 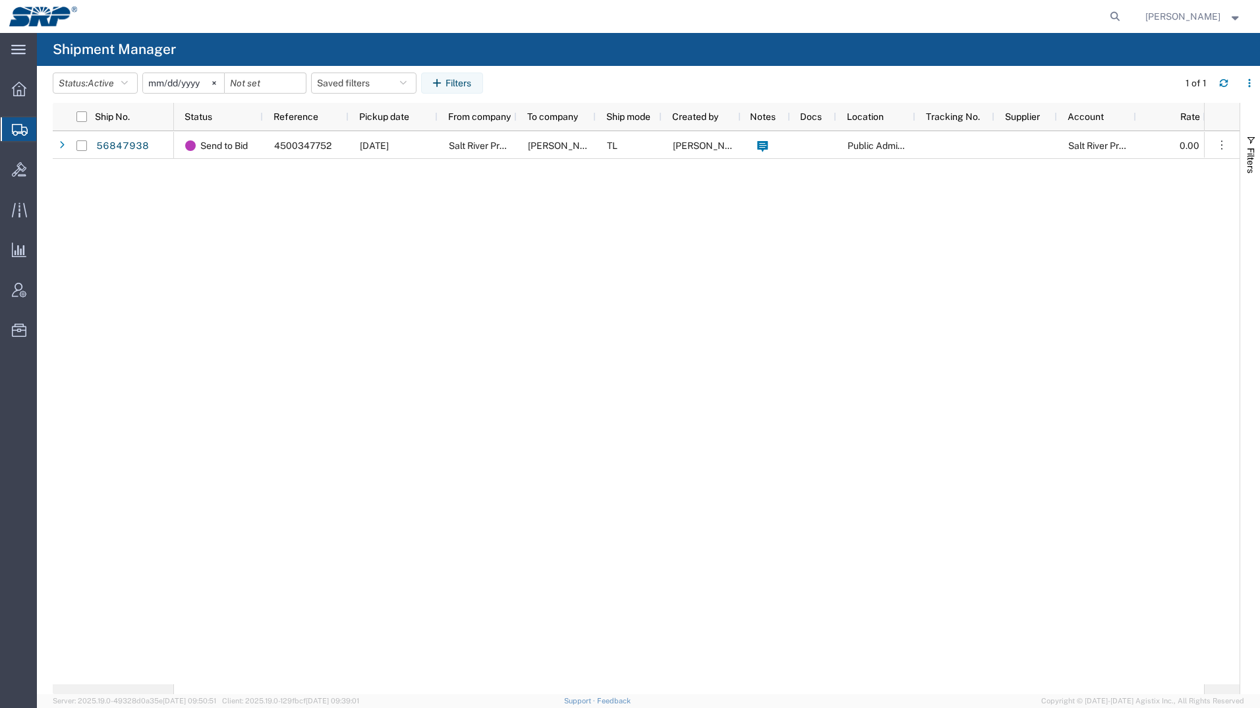 What do you see at coordinates (296, 117) in the screenshot?
I see `span: Reference` at bounding box center [296, 117].